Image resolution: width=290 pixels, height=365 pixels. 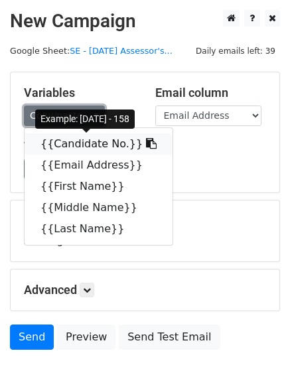 I want to click on a: {{Middle Name}}, so click(x=98, y=208).